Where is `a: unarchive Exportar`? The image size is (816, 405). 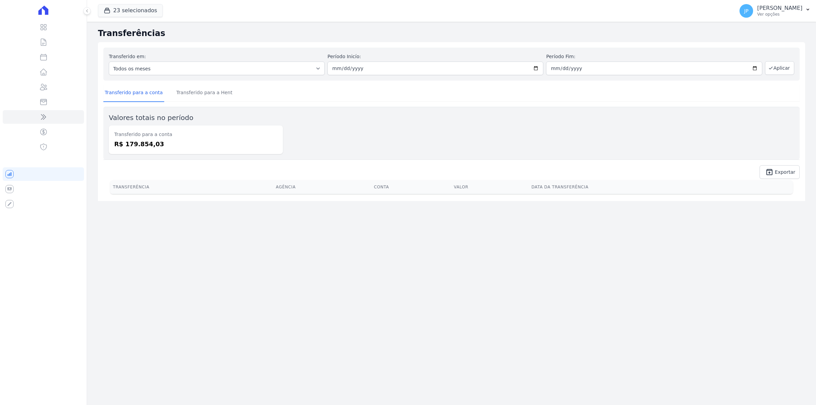
a: unarchive Exportar is located at coordinates (780, 172).